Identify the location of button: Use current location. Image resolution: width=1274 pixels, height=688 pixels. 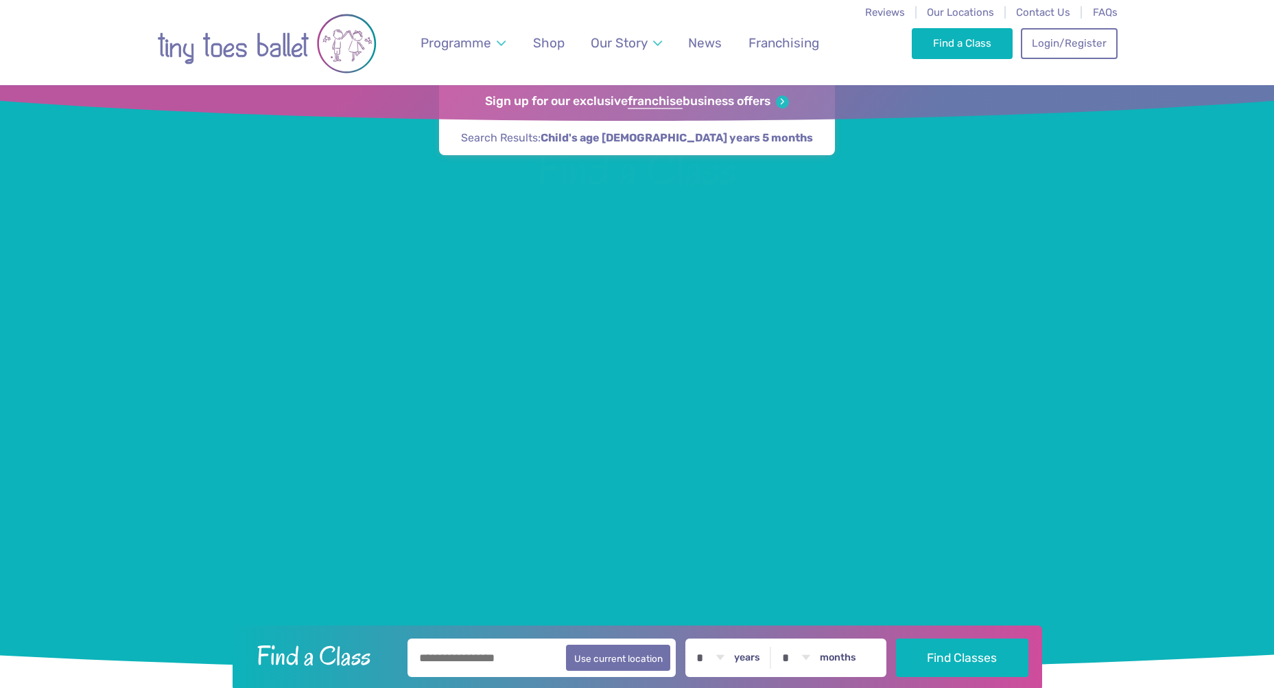
(618, 657).